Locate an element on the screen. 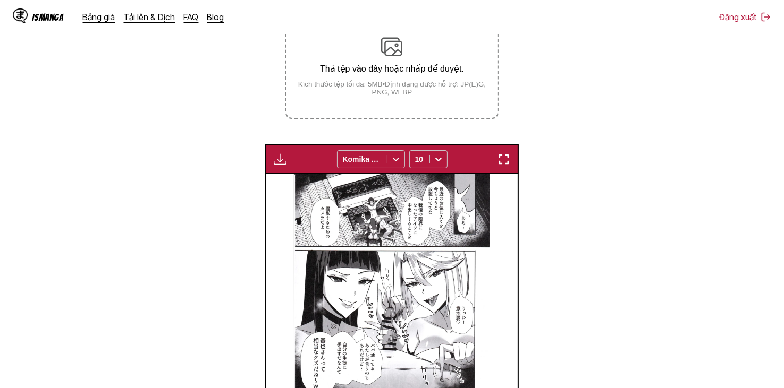  a: Blog is located at coordinates (216, 17).